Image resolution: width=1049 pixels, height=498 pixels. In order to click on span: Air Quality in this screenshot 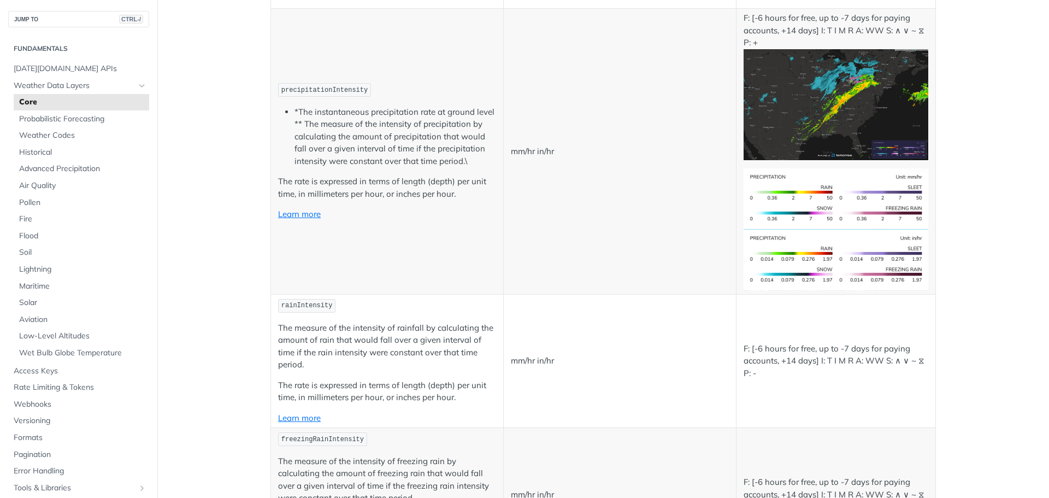, I will do `click(82, 186)`.